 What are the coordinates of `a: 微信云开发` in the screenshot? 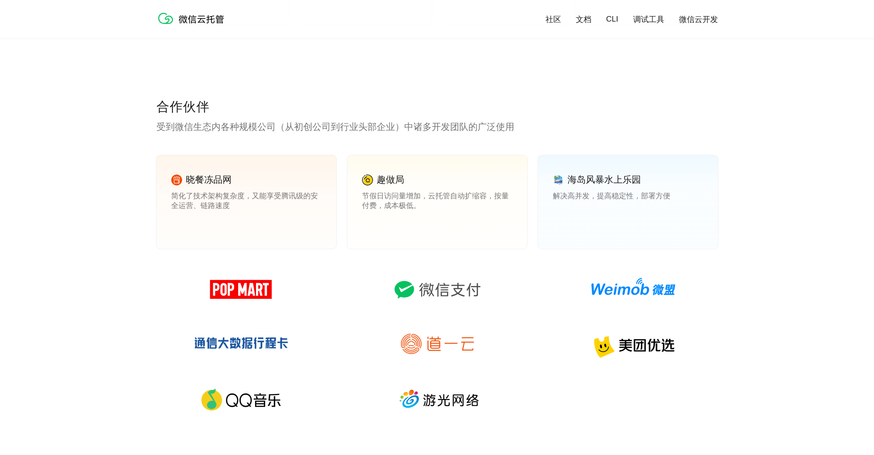 It's located at (698, 19).